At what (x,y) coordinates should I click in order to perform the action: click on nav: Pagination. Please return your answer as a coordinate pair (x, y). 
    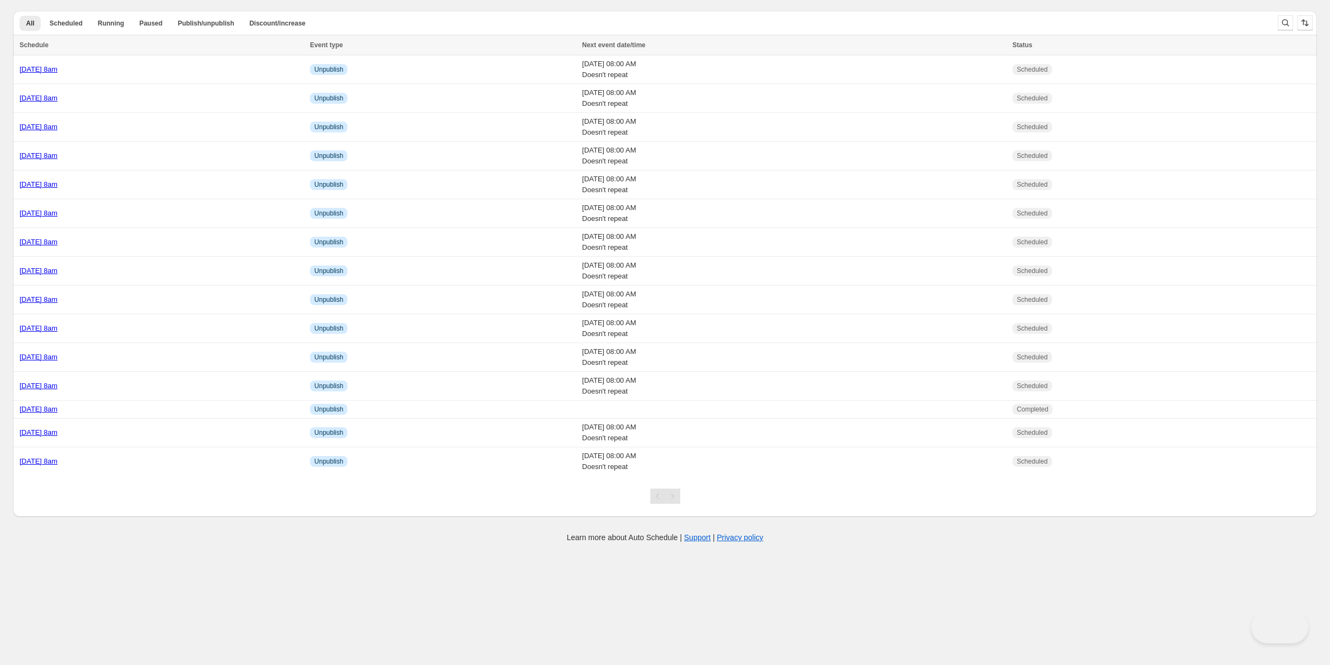
    Looking at the image, I should click on (665, 496).